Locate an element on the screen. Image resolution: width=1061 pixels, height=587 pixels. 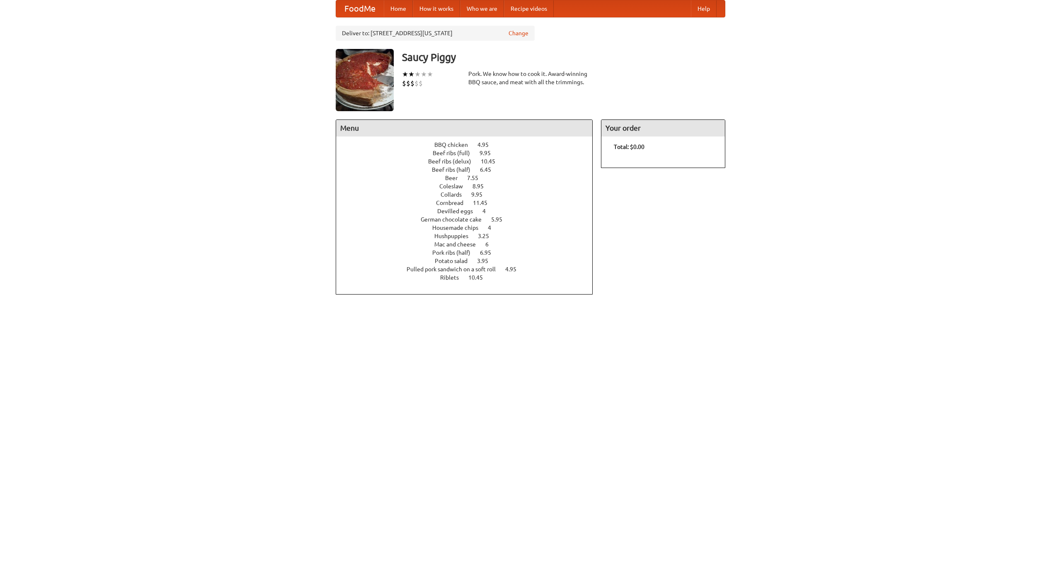
a: Mac and cheese 6 is located at coordinates (469, 244).